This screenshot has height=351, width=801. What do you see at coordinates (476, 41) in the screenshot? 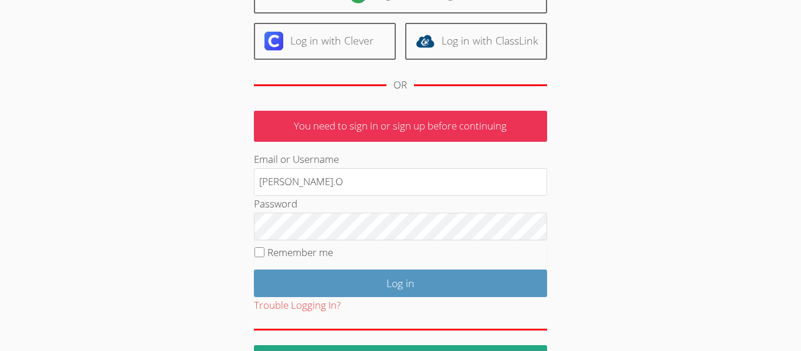
I see `a: Log in with ClassLink` at bounding box center [476, 41].